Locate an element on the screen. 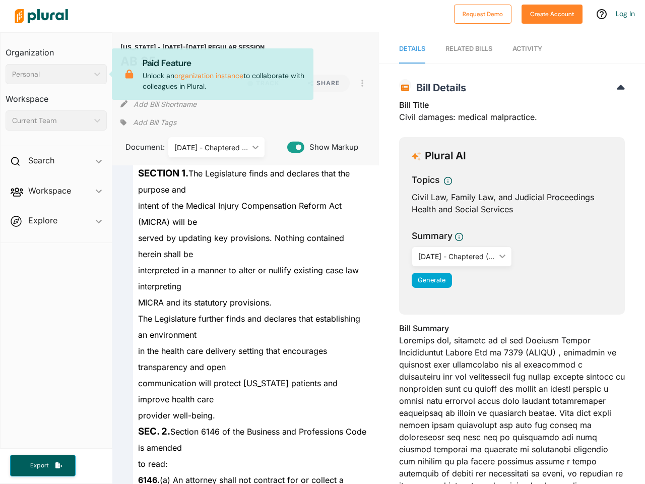 This screenshot has width=645, height=484. button: Create Account is located at coordinates (552, 14).